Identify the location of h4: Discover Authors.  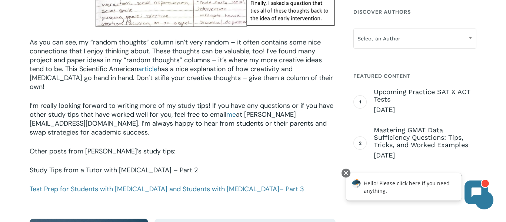
(414, 12).